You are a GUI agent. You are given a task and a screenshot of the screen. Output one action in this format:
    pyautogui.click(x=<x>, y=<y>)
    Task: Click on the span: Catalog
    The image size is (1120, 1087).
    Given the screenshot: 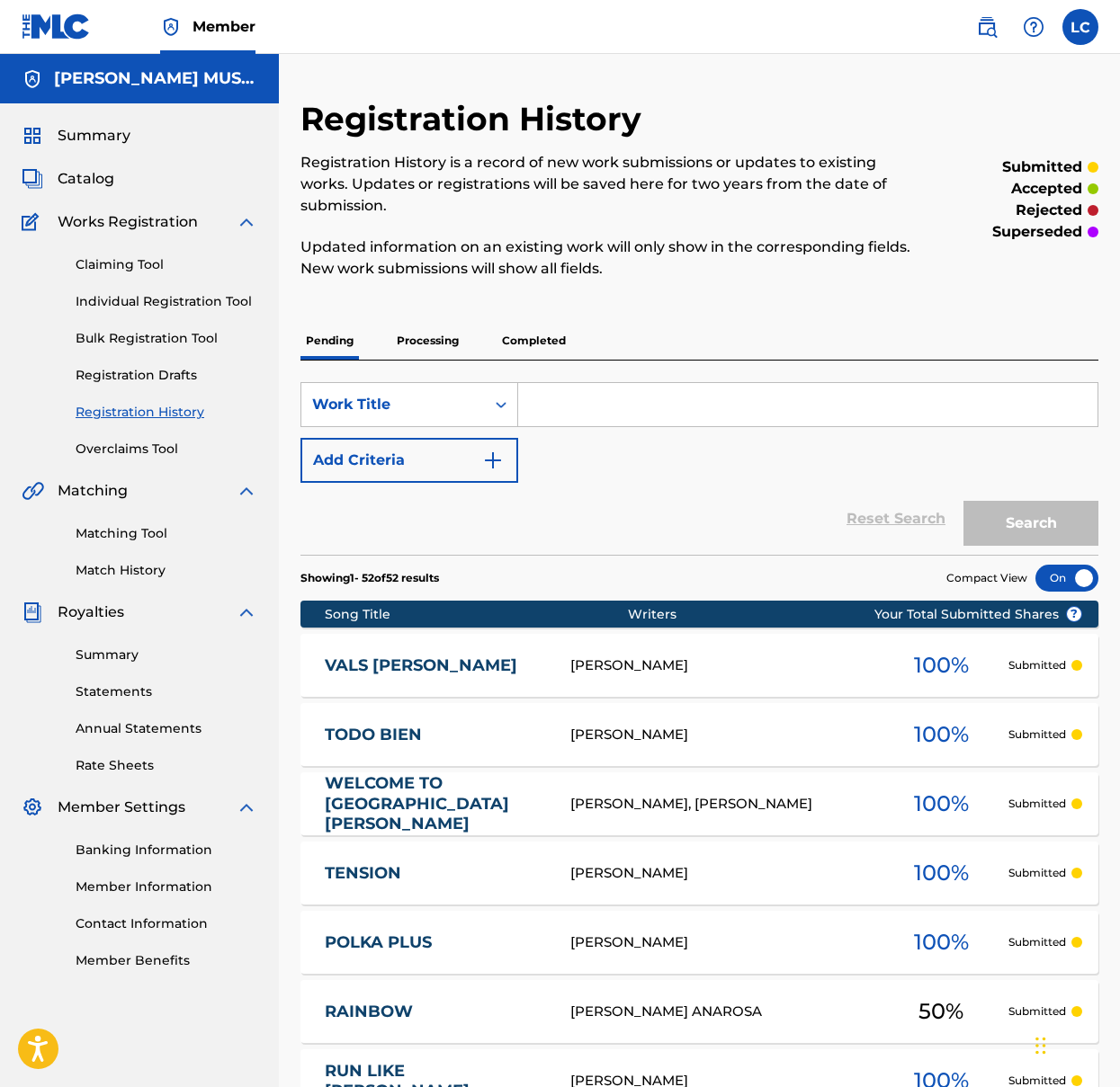 What is the action you would take?
    pyautogui.click(x=86, y=179)
    